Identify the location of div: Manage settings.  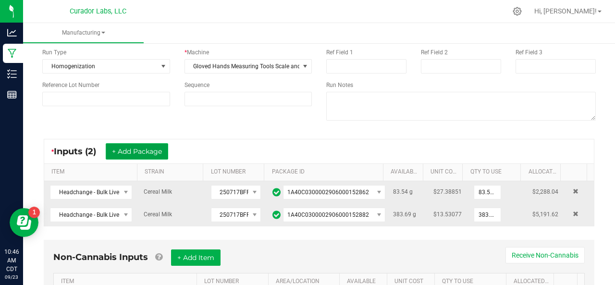
(517, 11).